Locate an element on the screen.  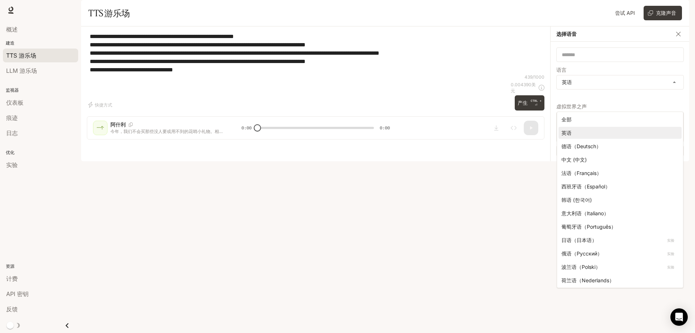
font: 日语（日本语） is located at coordinates (580, 240).